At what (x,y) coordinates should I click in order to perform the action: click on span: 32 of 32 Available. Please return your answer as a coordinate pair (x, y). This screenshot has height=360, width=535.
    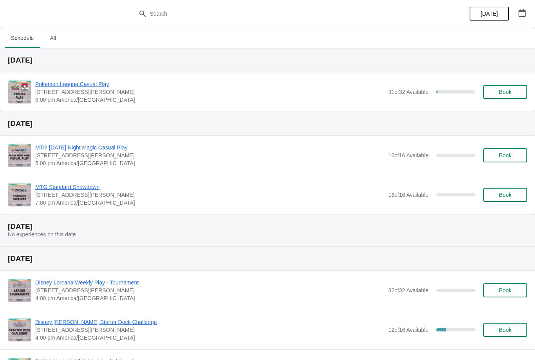
    Looking at the image, I should click on (408, 291).